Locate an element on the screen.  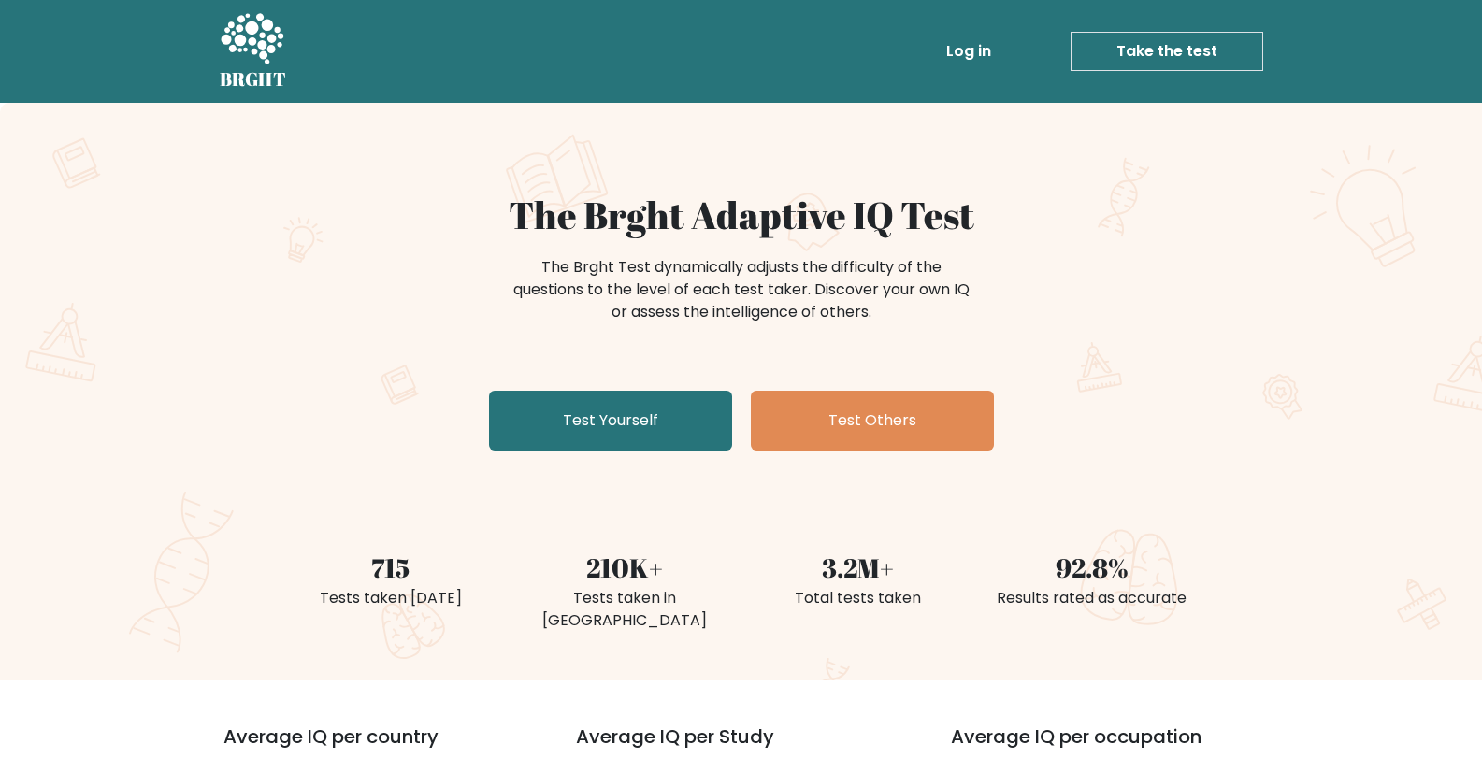
div: The Brght Test dynamically adjusts the difficulty of the questions to the level of each test take... is located at coordinates (742, 290).